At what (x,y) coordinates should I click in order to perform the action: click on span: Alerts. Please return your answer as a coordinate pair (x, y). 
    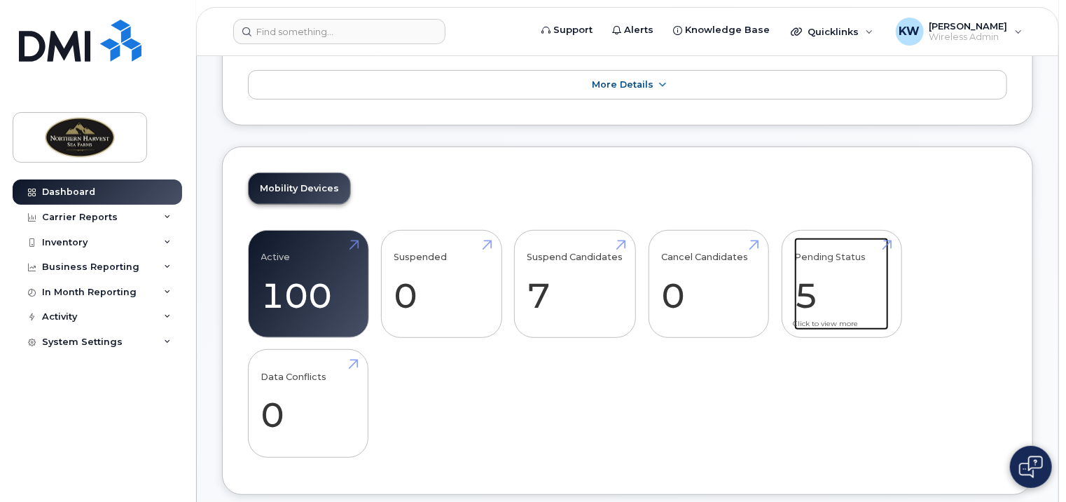
    Looking at the image, I should click on (639, 30).